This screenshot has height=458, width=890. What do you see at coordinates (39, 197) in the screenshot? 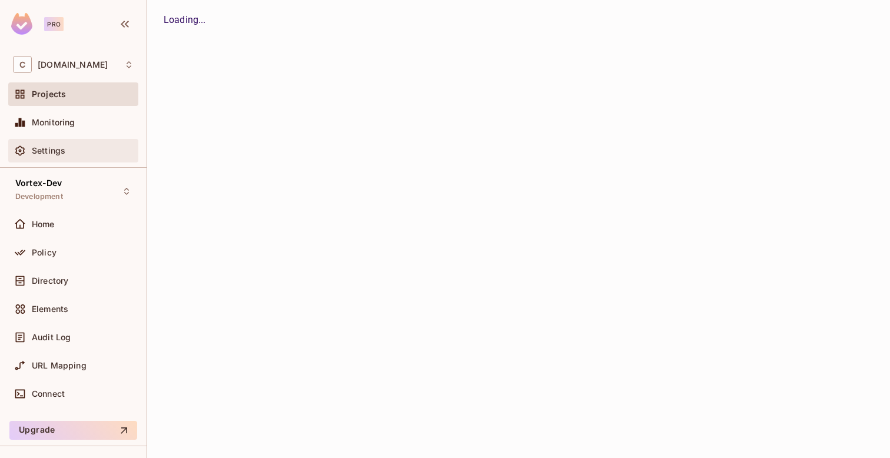
I see `span: Development` at bounding box center [39, 197].